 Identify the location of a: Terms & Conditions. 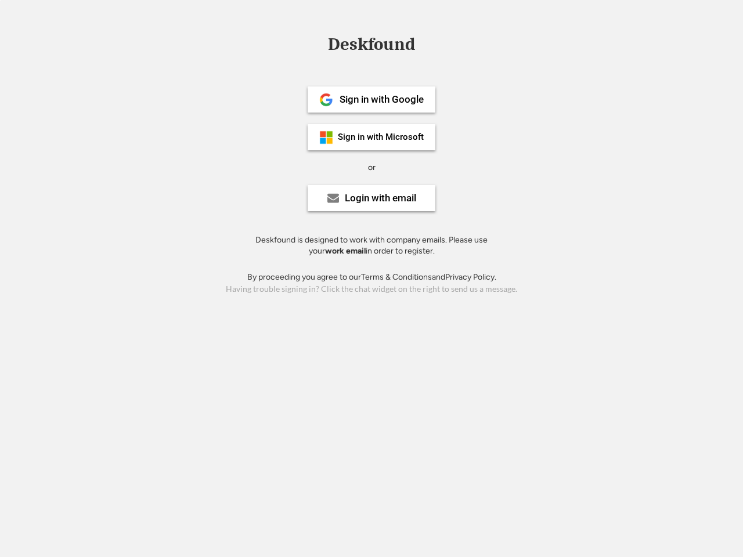
(397, 277).